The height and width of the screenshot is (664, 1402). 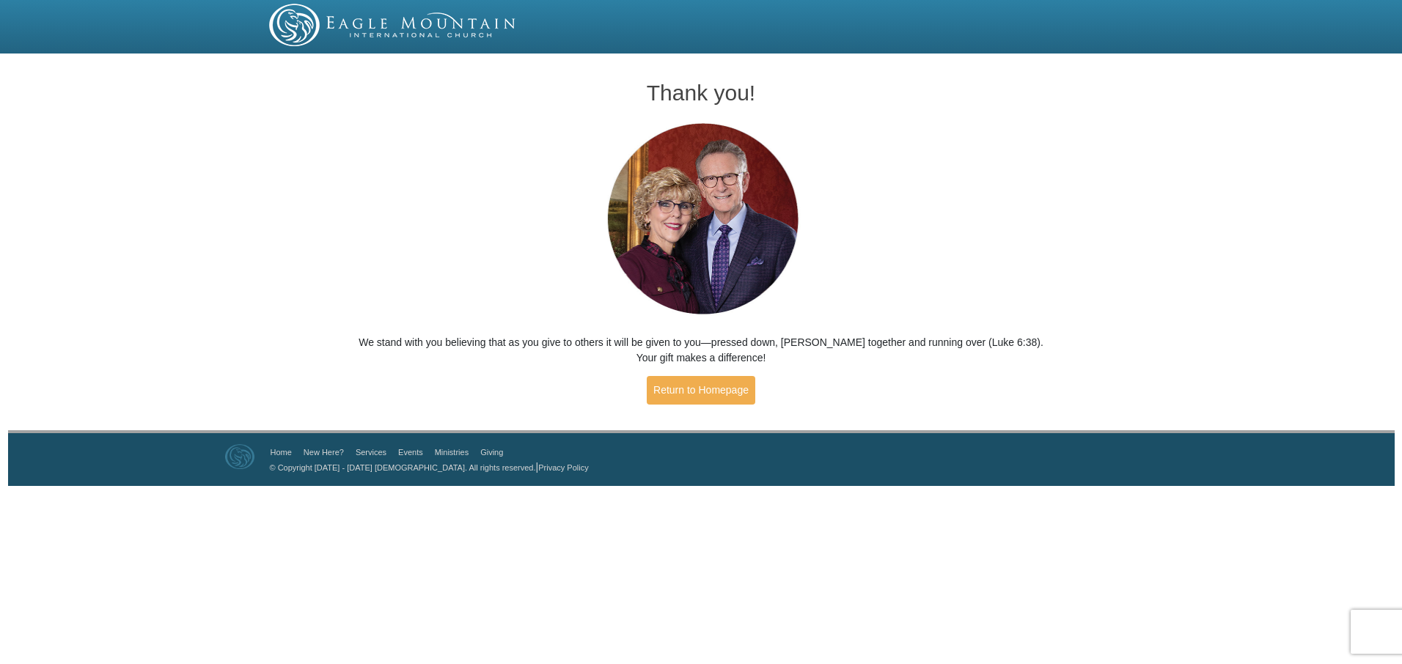 I want to click on h1: Thank you!, so click(x=701, y=92).